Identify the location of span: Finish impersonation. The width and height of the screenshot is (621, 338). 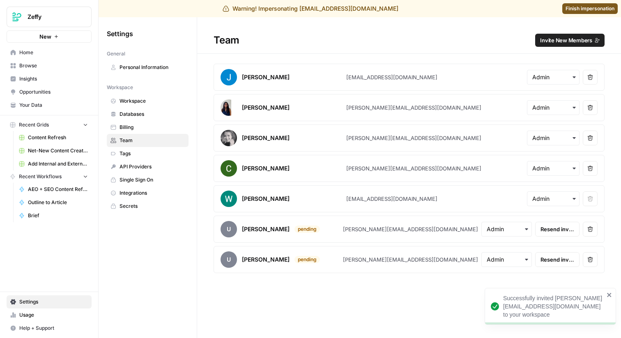
(590, 9).